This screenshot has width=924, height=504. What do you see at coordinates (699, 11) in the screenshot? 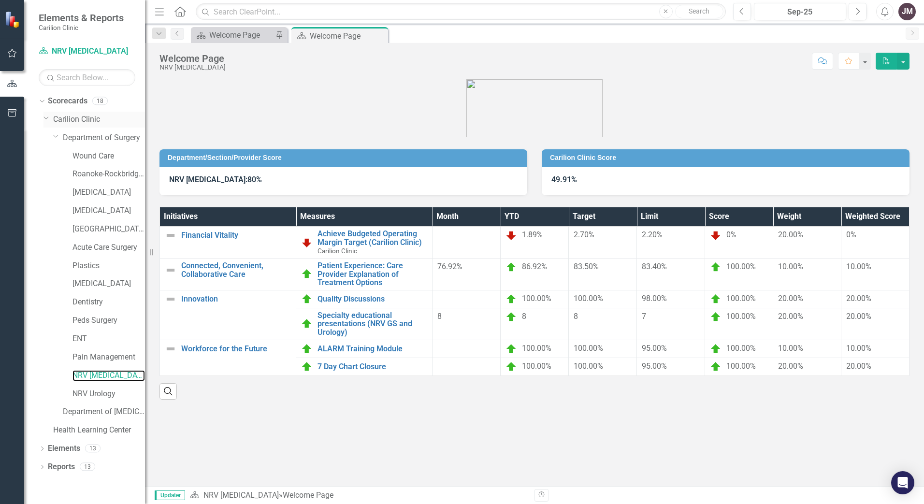
I see `span: Search` at bounding box center [699, 11].